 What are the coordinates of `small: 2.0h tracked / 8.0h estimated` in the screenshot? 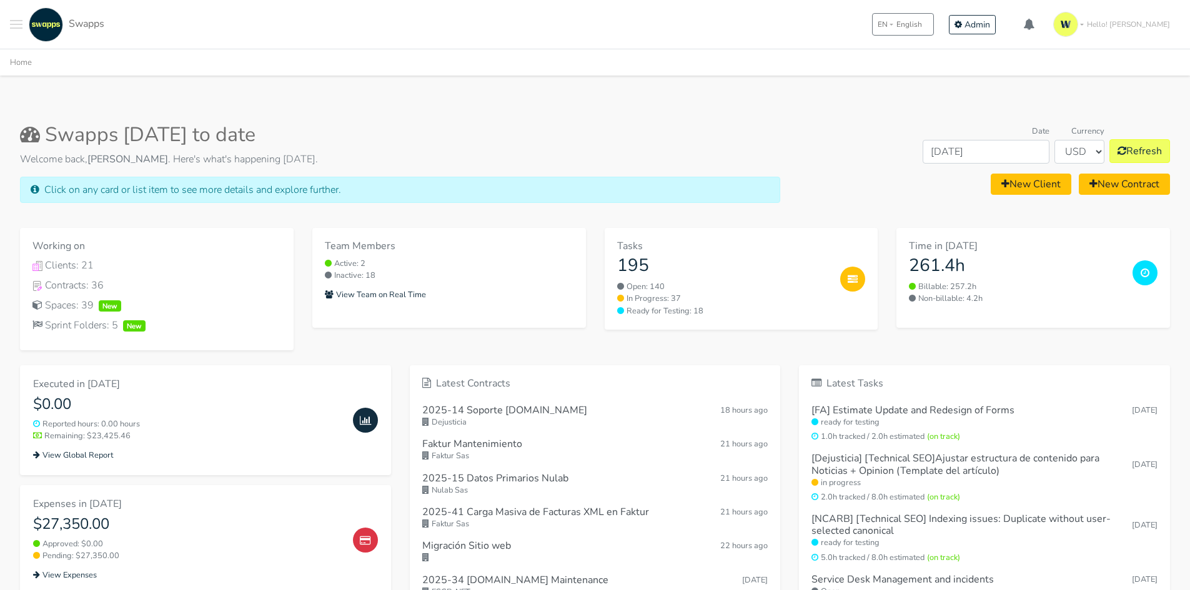 It's located at (984, 497).